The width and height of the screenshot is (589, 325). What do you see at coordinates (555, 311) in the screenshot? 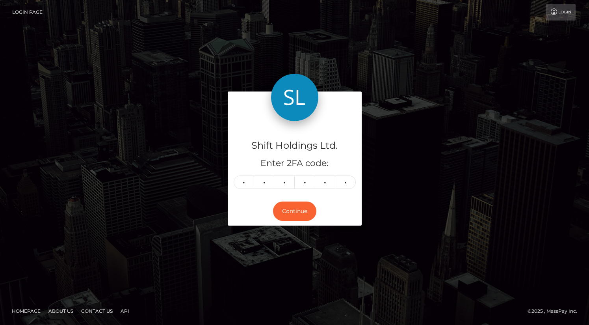
I see `div: © 2025 , MassPay Inc.` at bounding box center [555, 311].